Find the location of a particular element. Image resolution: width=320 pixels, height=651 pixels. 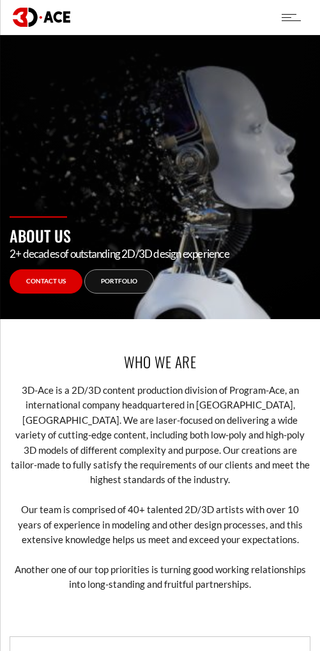

p: 3D-Ace is a 2D/3D content production division of Program-Ace, an international company headquarte... is located at coordinates (160, 435).